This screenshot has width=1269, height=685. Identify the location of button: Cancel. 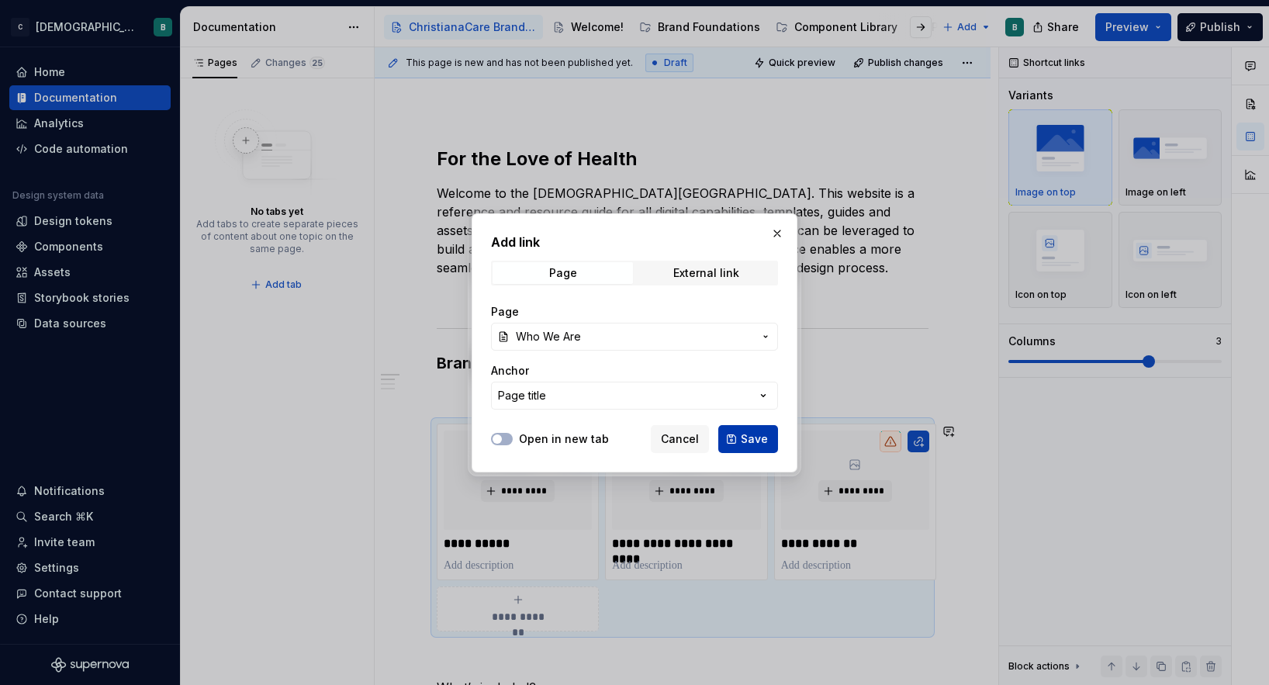
(679, 439).